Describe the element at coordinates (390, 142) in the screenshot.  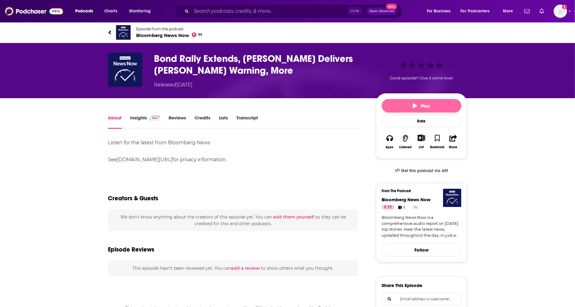
I see `button: Apps` at that location.